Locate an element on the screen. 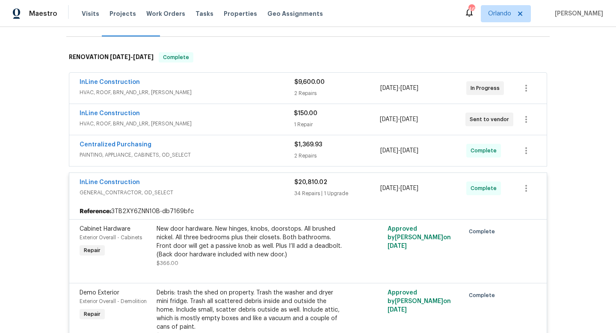 This screenshot has height=333, width=616. span: $20,810.02 is located at coordinates (311, 182).